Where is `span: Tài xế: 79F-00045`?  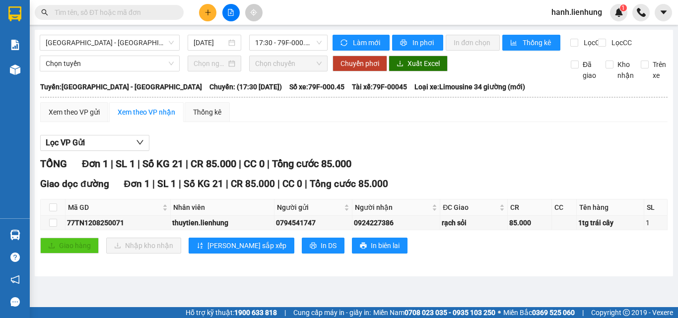
span: Tài xế: 79F-00045 is located at coordinates (379, 87).